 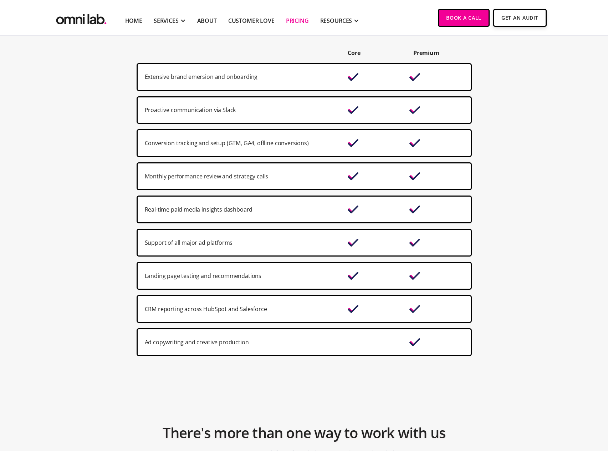 What do you see at coordinates (242, 342) in the screenshot?
I see `div: Ad copywriting and creative production` at bounding box center [242, 342].